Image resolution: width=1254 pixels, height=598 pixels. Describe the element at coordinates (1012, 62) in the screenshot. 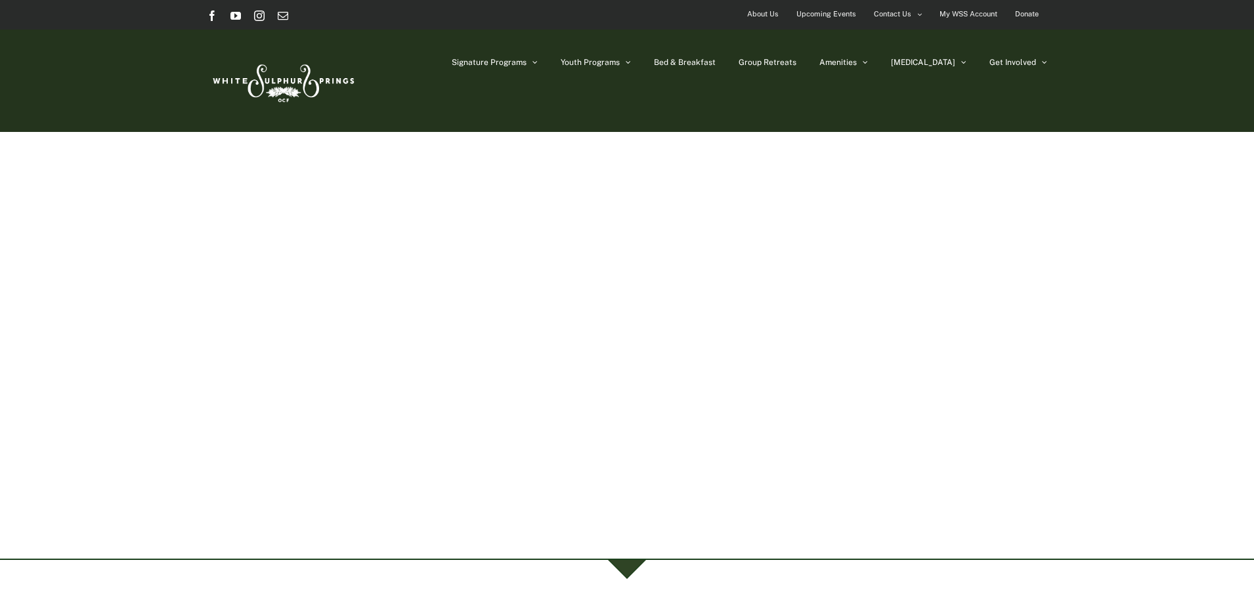

I see `span: Get Involved` at that location.